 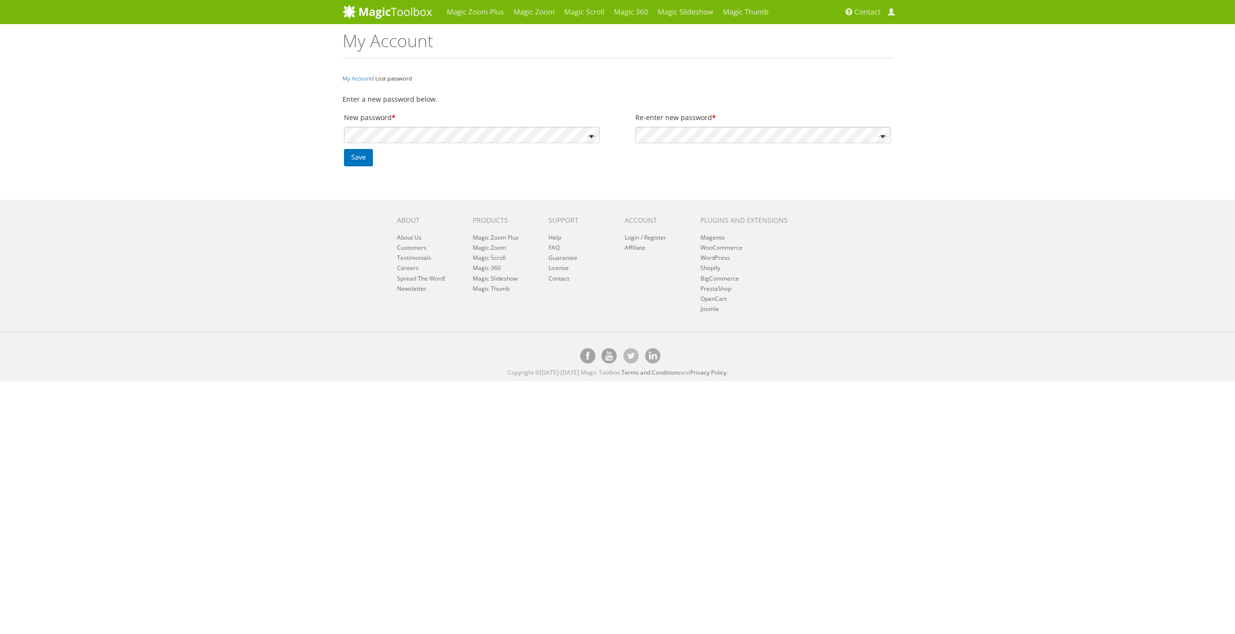 I want to click on h6: Products, so click(x=503, y=220).